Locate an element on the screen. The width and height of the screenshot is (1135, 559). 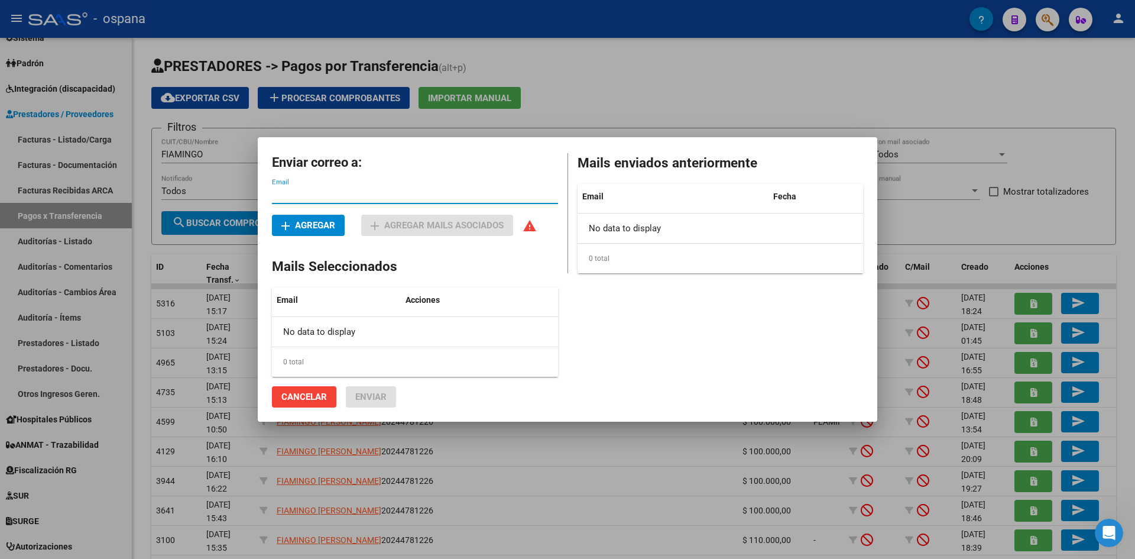
span: Cancelar is located at coordinates (304, 397).